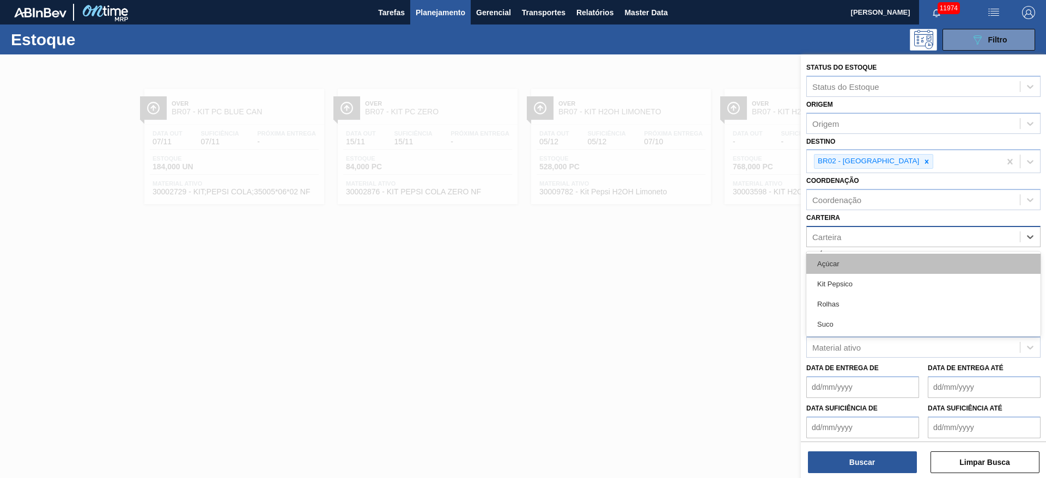 This screenshot has height=478, width=1046. What do you see at coordinates (825, 123) in the screenshot?
I see `div: Origem` at bounding box center [825, 123].